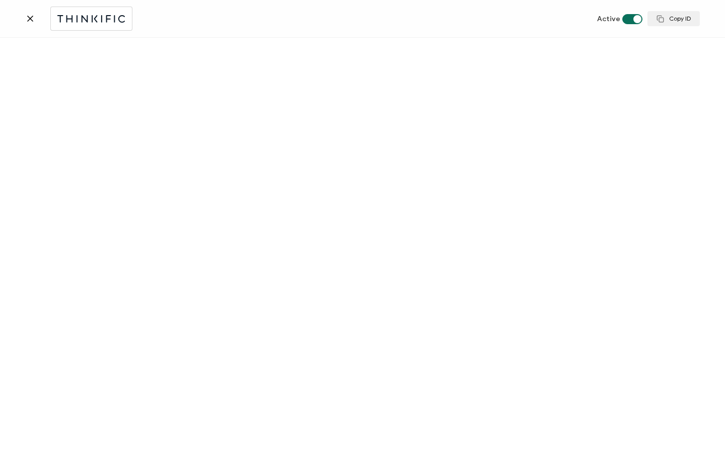 The height and width of the screenshot is (453, 725). Describe the element at coordinates (674, 19) in the screenshot. I see `span: Copy ID` at that location.